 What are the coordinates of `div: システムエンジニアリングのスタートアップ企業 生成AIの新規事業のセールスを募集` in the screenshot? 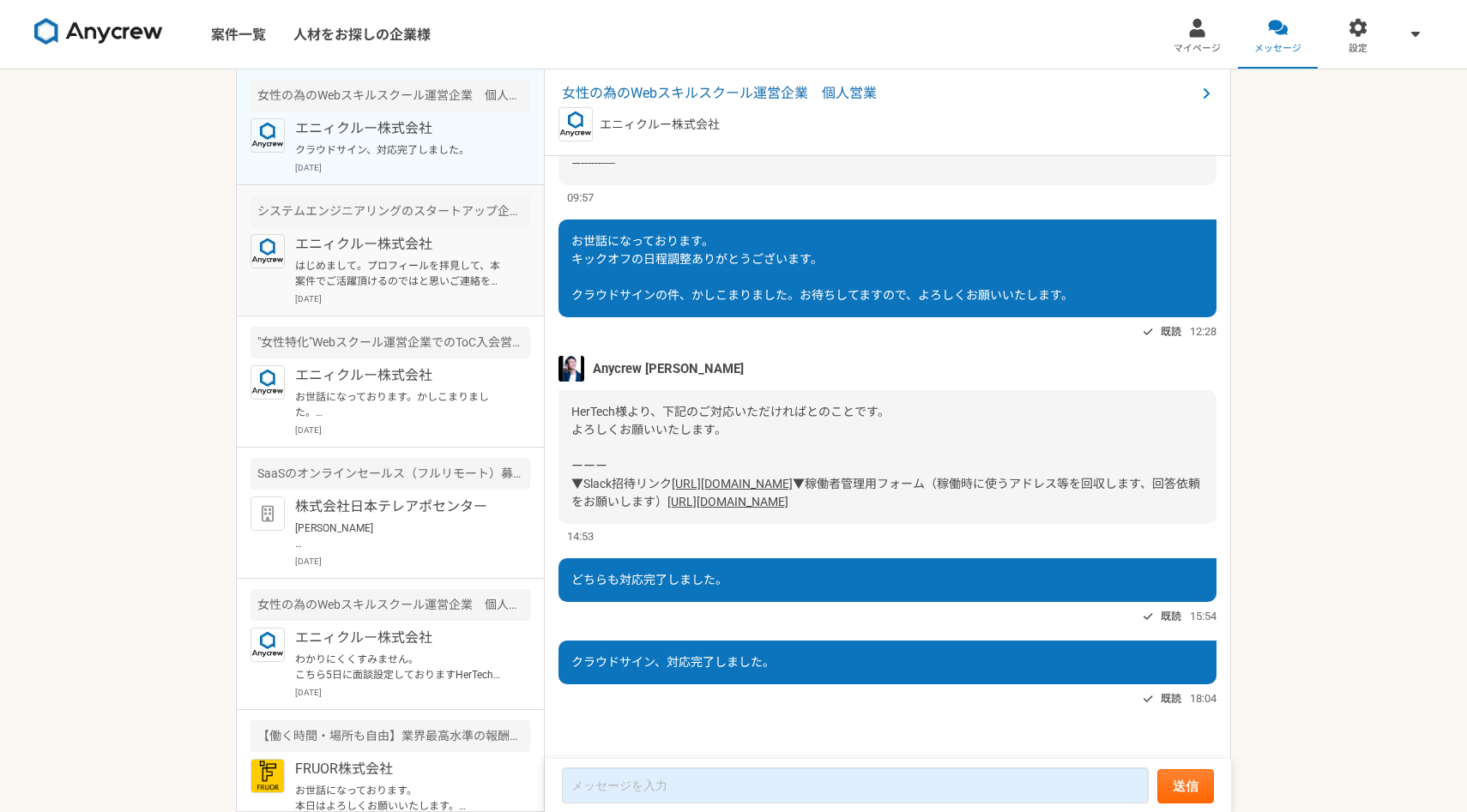 It's located at (390, 211).